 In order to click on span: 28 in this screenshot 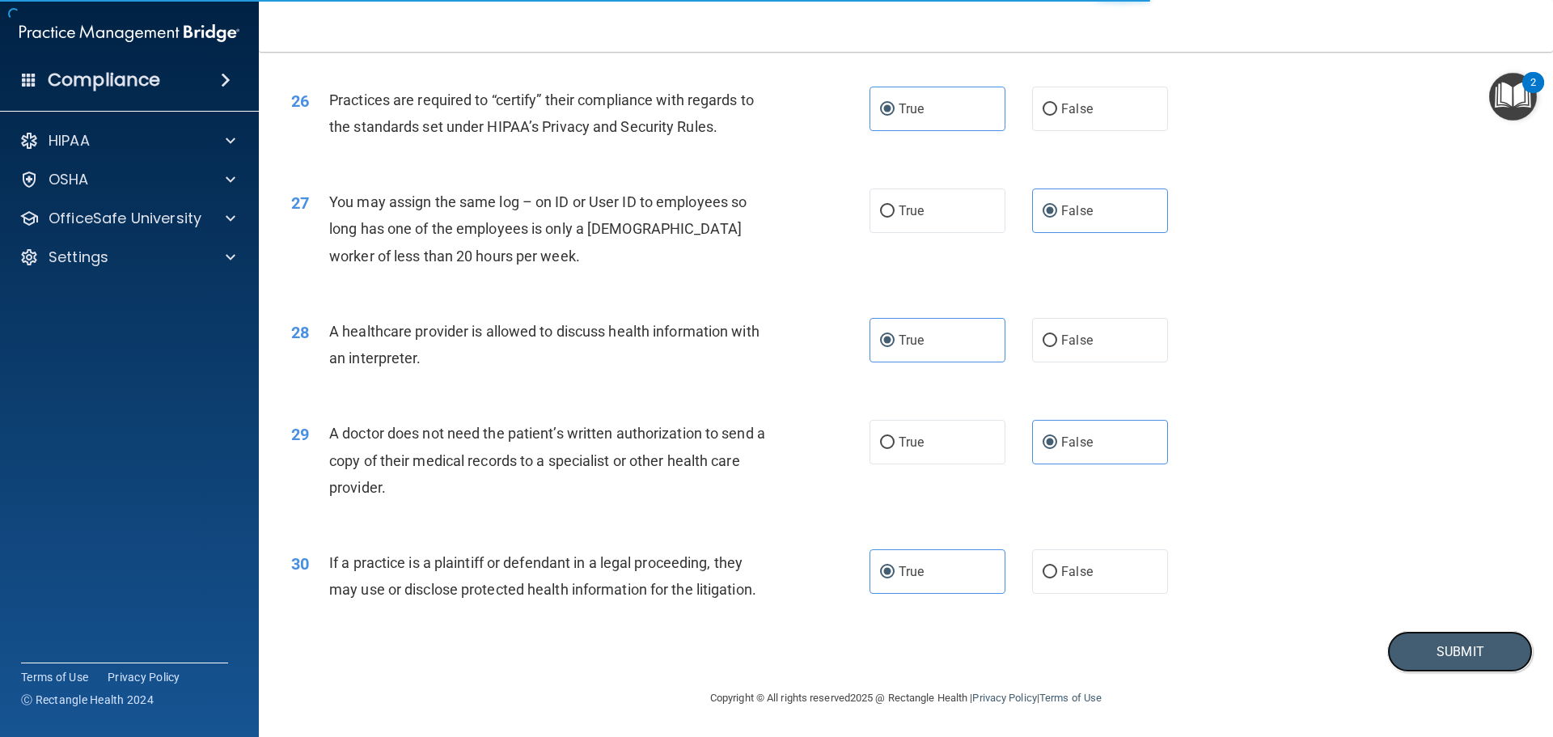, I will do `click(300, 332)`.